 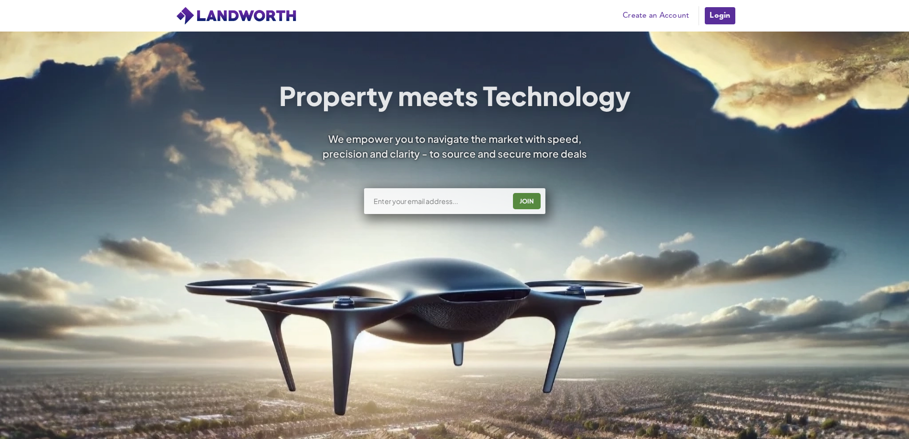 I want to click on div: JOIN, so click(x=527, y=201).